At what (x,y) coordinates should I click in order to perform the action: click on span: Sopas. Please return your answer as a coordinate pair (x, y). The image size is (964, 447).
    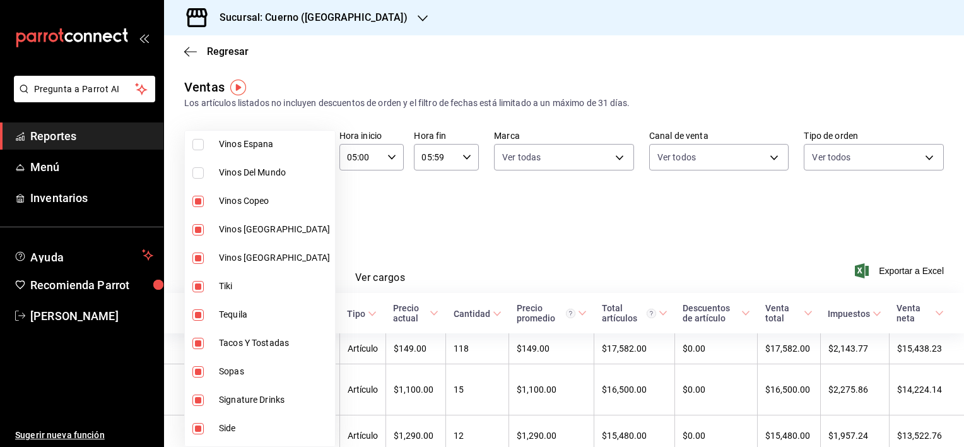
    Looking at the image, I should click on (275, 371).